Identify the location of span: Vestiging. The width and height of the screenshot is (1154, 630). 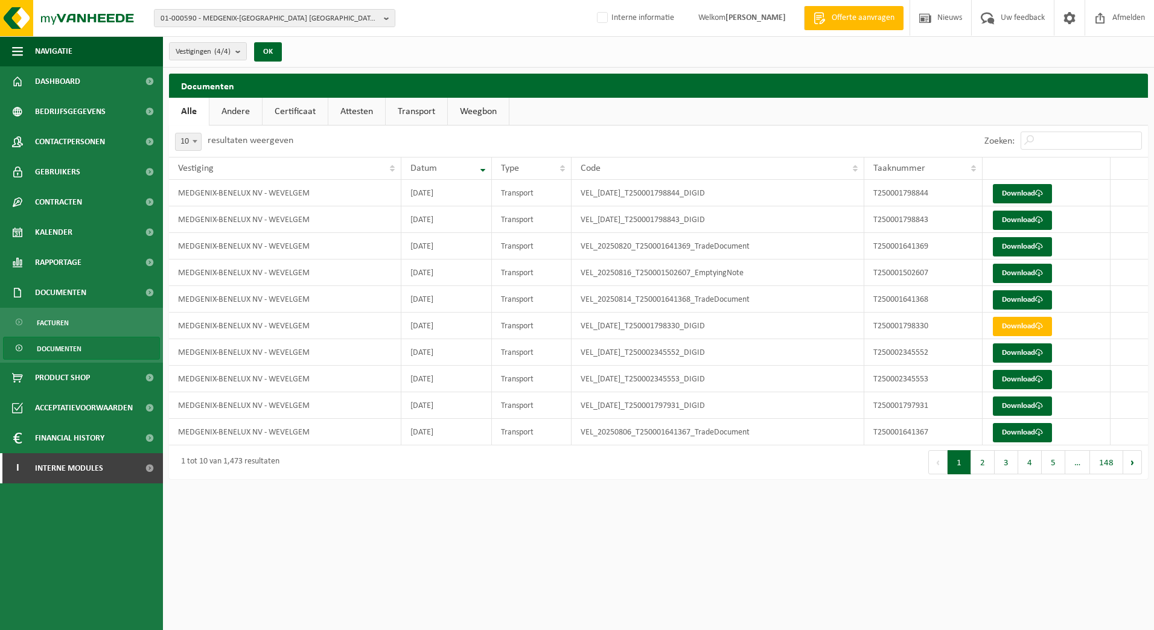
(196, 168).